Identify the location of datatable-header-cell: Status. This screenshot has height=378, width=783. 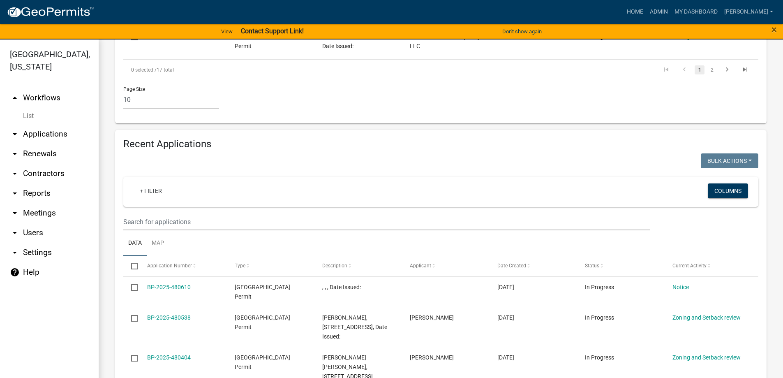
(621, 266).